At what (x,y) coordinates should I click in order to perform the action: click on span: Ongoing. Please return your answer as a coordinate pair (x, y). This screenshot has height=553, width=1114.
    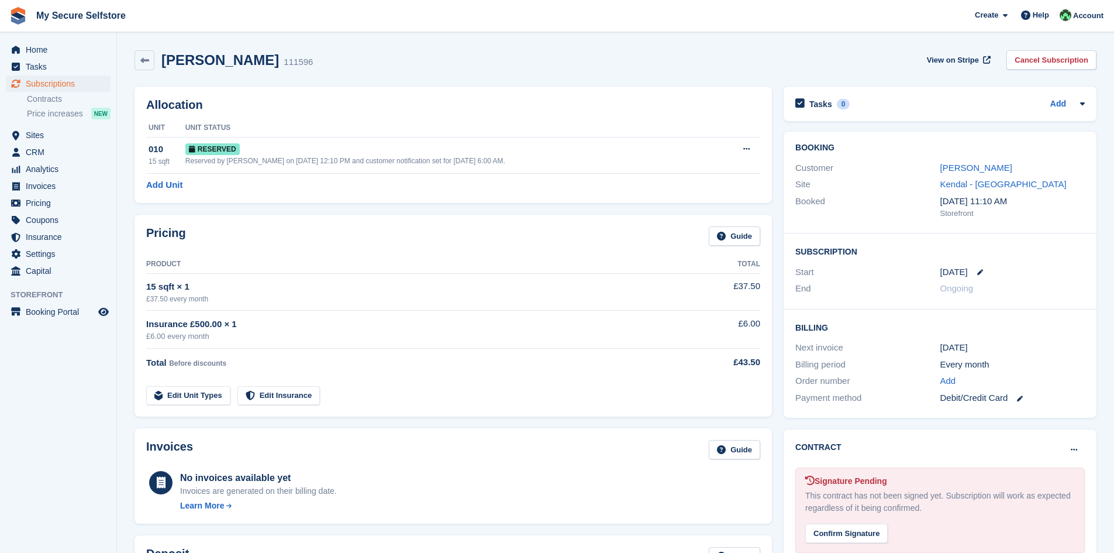
    Looking at the image, I should click on (957, 288).